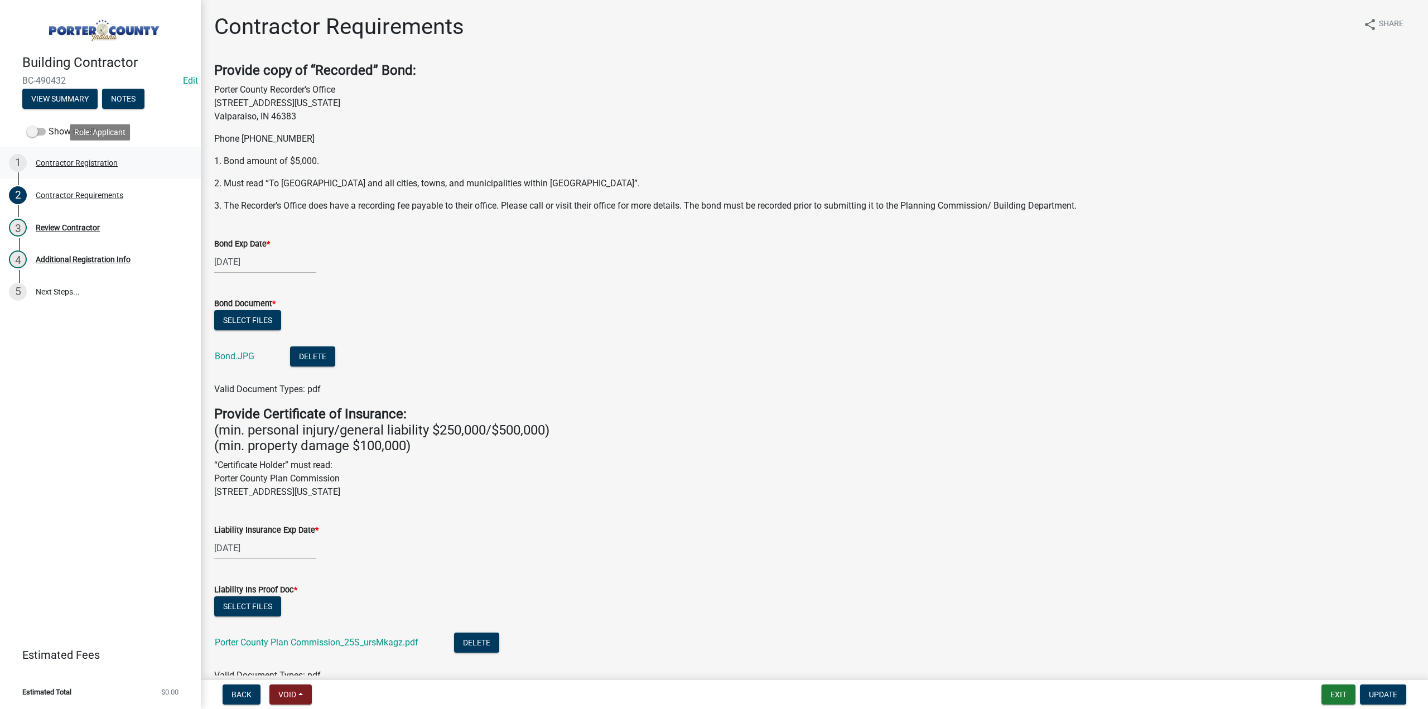 The height and width of the screenshot is (709, 1428). Describe the element at coordinates (291, 694) in the screenshot. I see `button: Void` at that location.